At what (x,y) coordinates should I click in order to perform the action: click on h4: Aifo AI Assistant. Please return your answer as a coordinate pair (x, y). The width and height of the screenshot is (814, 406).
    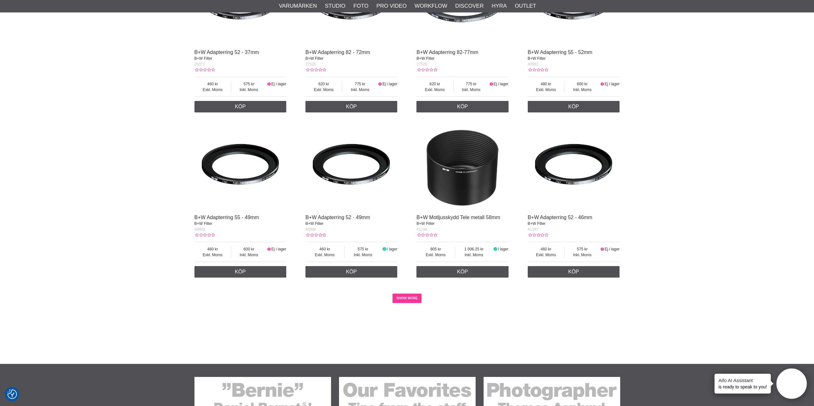
    Looking at the image, I should click on (742, 381).